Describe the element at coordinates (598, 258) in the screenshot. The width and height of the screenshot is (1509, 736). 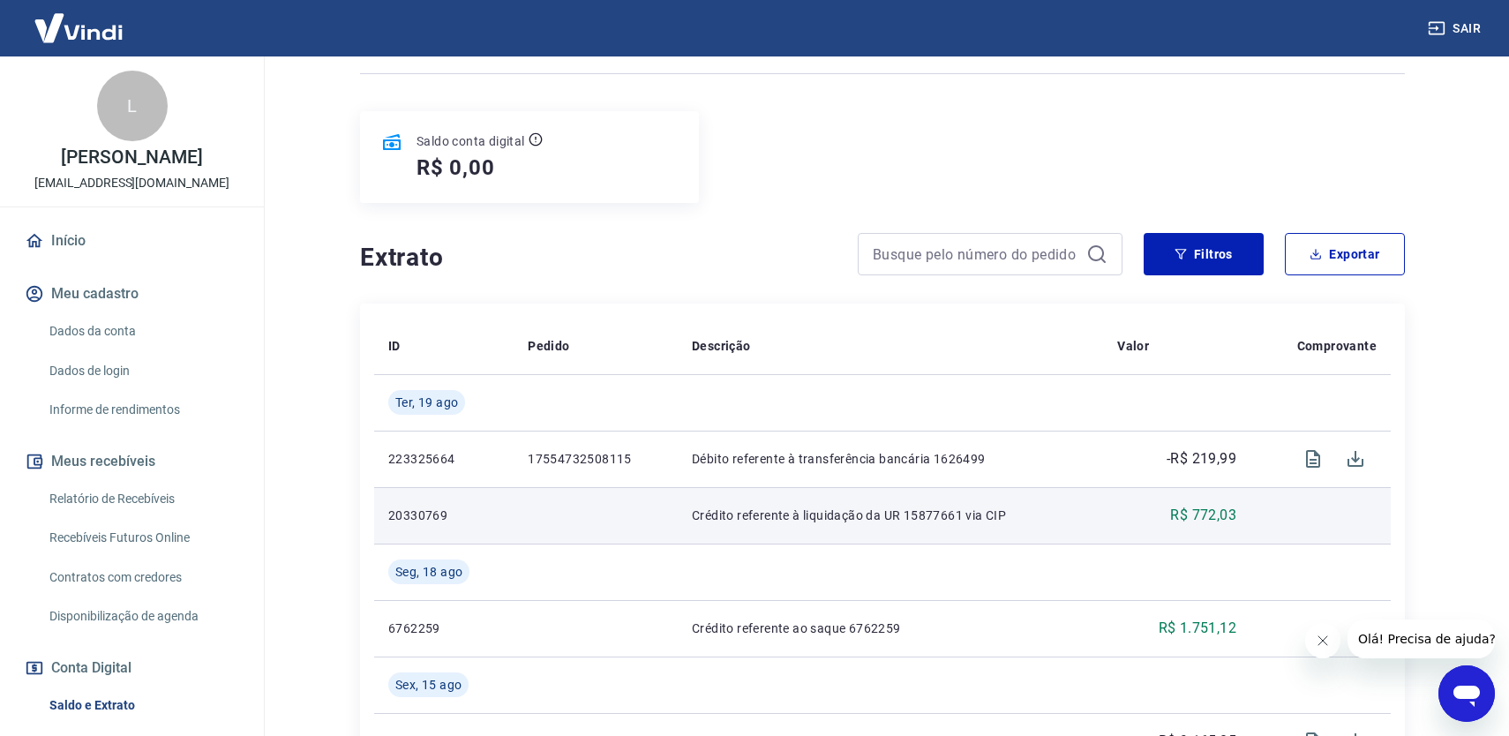
I see `h4: Extrato` at that location.